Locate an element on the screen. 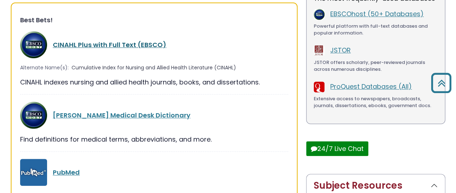  a: JSTOR is located at coordinates (341, 50).